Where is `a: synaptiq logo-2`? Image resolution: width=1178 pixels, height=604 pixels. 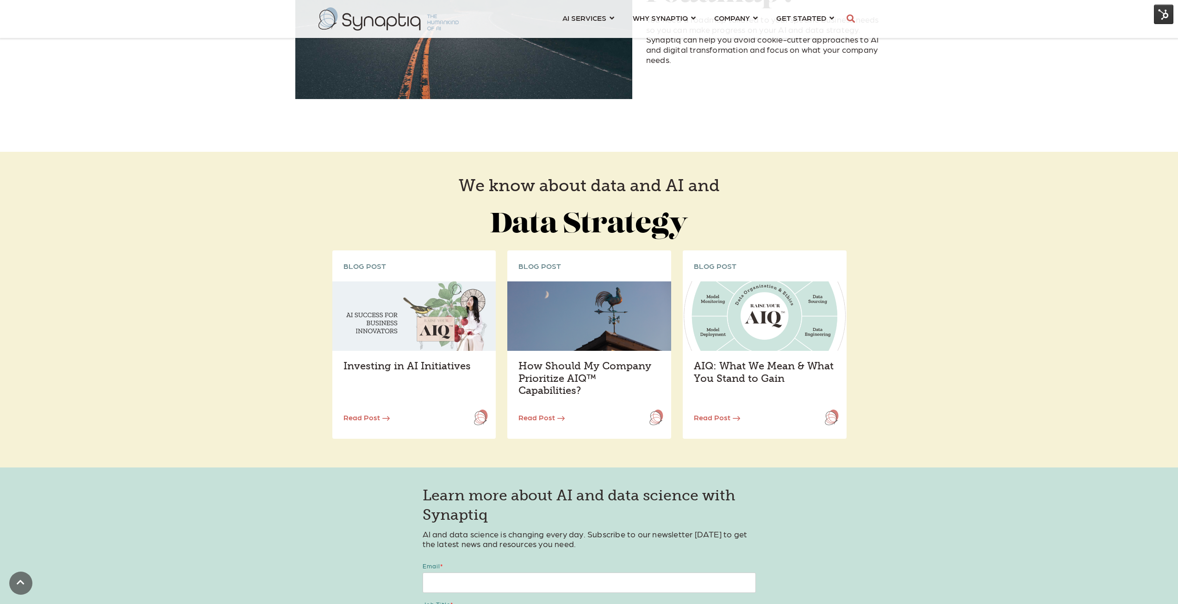
a: synaptiq logo-2 is located at coordinates (388, 19).